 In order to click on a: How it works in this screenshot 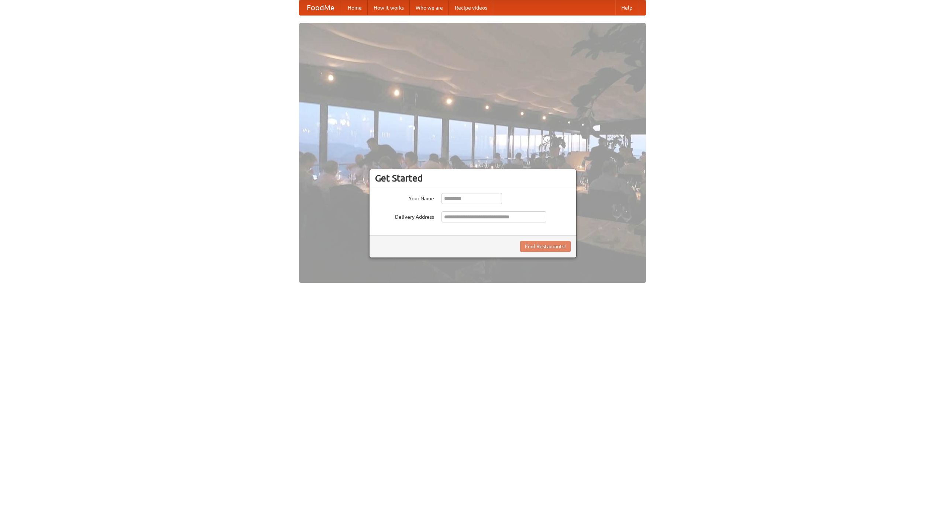, I will do `click(389, 8)`.